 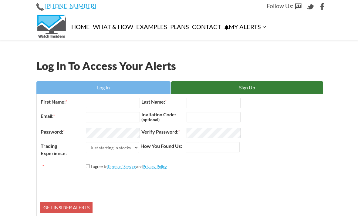 What do you see at coordinates (247, 87) in the screenshot?
I see `span: Sign Up` at bounding box center [247, 87].